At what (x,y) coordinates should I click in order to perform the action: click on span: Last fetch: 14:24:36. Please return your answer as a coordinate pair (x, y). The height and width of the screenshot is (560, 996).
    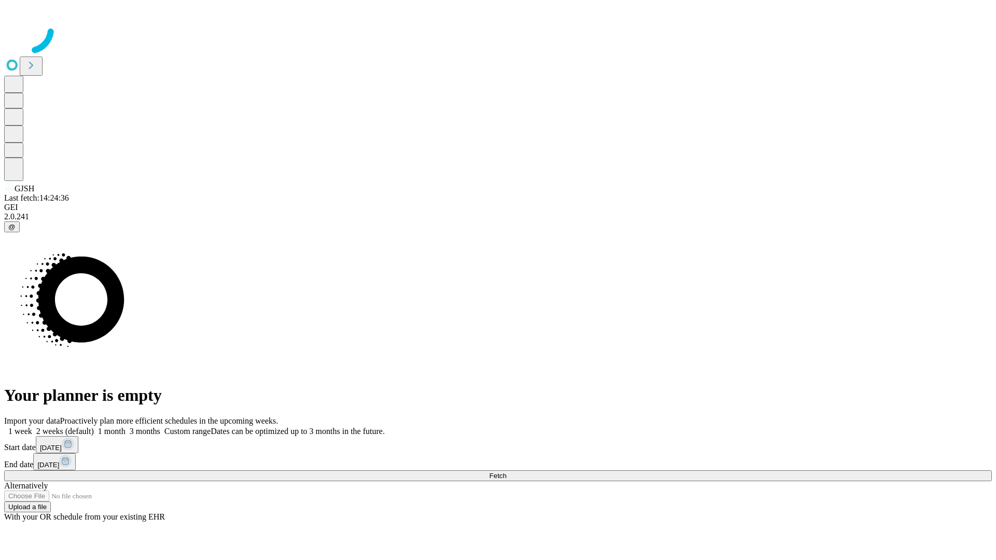
    Looking at the image, I should click on (36, 198).